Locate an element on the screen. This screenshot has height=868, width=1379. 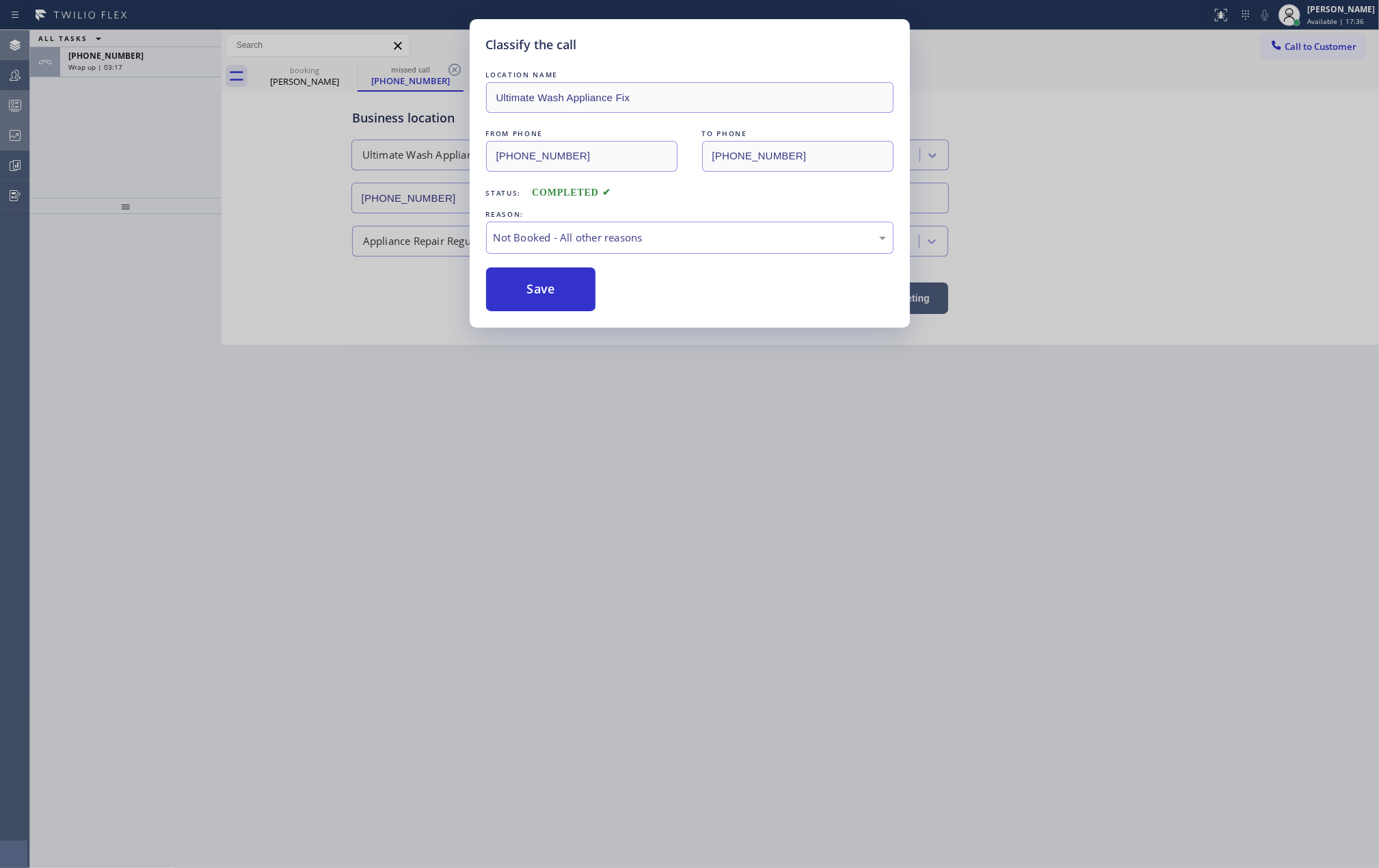
div: Not Booked - All other reasons is located at coordinates (690, 237).